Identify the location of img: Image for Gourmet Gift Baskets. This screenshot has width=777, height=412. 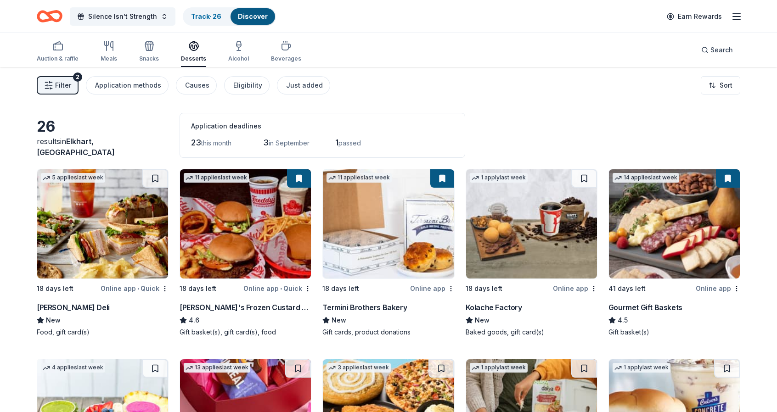
(674, 224).